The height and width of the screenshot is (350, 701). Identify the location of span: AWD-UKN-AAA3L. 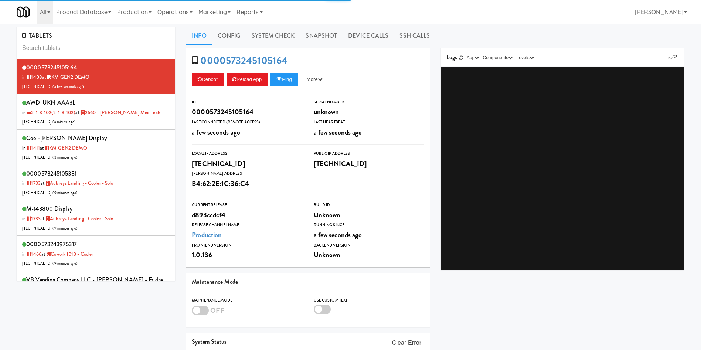
(51, 102).